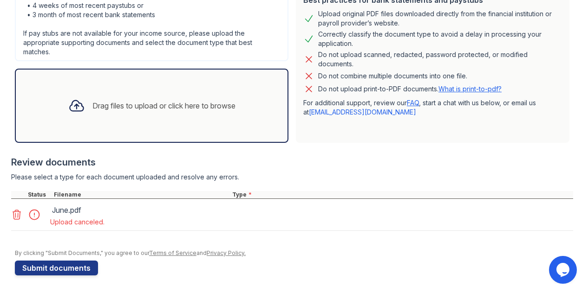 This screenshot has width=588, height=293. What do you see at coordinates (141, 195) in the screenshot?
I see `div: Filename` at bounding box center [141, 195].